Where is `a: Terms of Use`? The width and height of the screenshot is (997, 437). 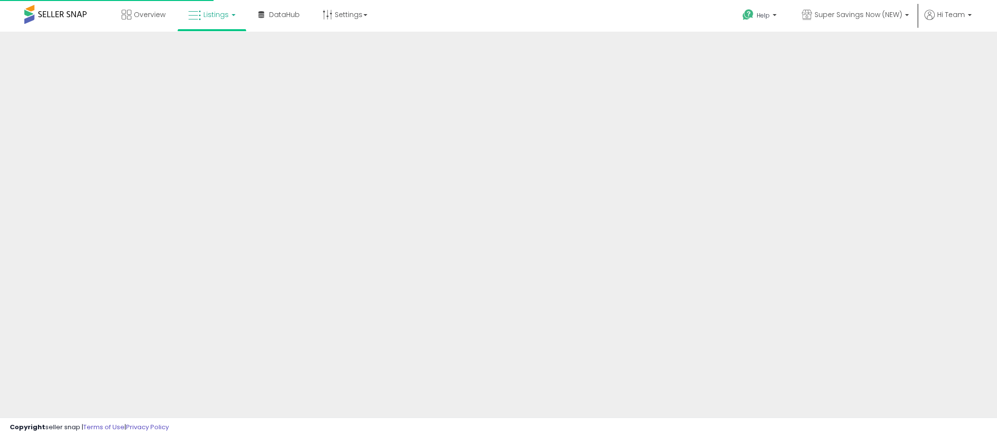
a: Terms of Use is located at coordinates (104, 427).